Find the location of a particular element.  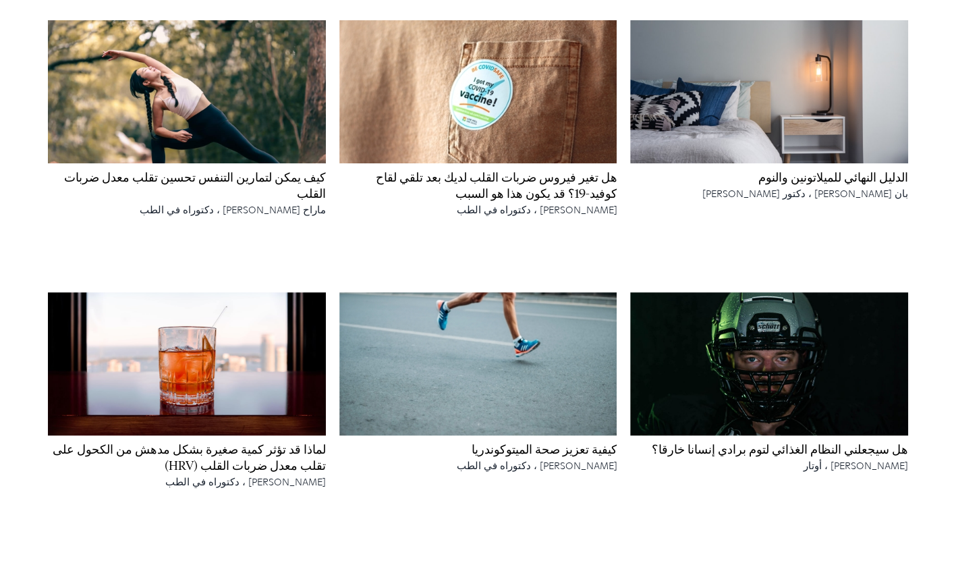

h4: هل سيجعلني النظام الغذائي لتوم برادي إنسانا خارقا؟ is located at coordinates (769, 450).